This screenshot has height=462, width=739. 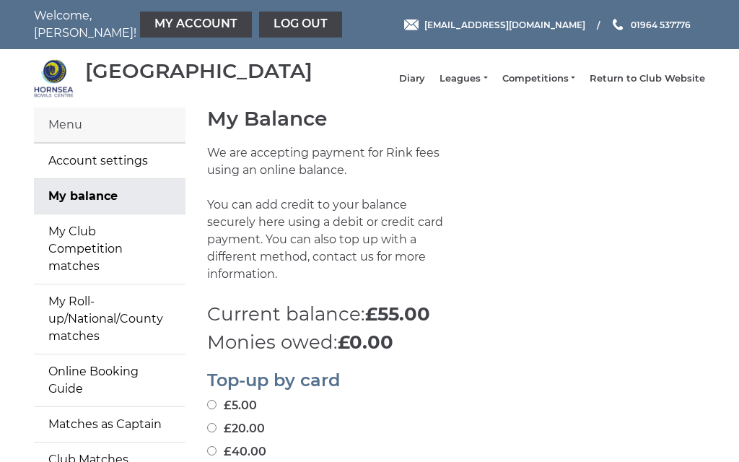 I want to click on a: Leagues, so click(x=463, y=79).